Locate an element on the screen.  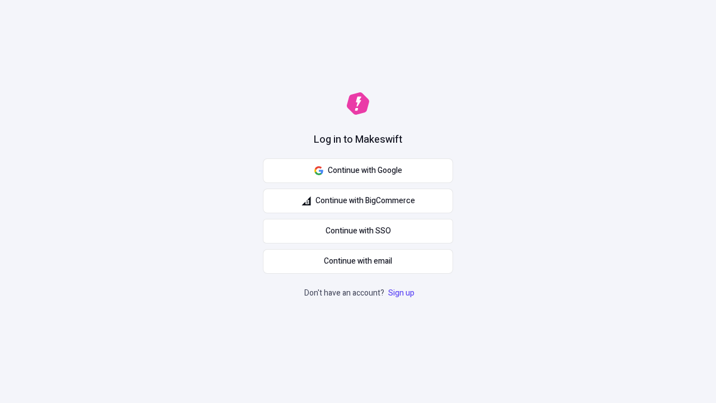
span: Continue with email is located at coordinates (358, 261).